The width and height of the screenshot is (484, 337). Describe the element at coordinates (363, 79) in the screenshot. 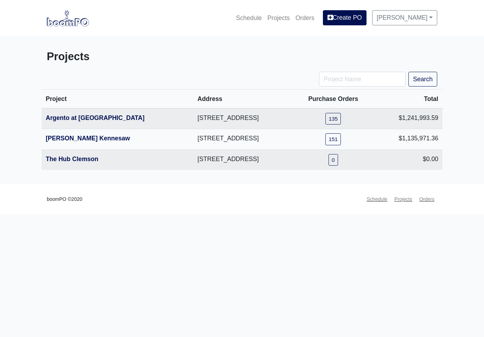

I see `input: Project Name` at that location.